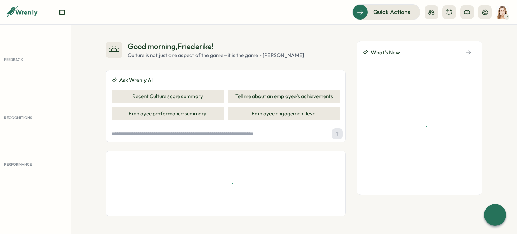 Image resolution: width=517 pixels, height=234 pixels. Describe the element at coordinates (168, 97) in the screenshot. I see `button: Recent Culture score summary` at that location.